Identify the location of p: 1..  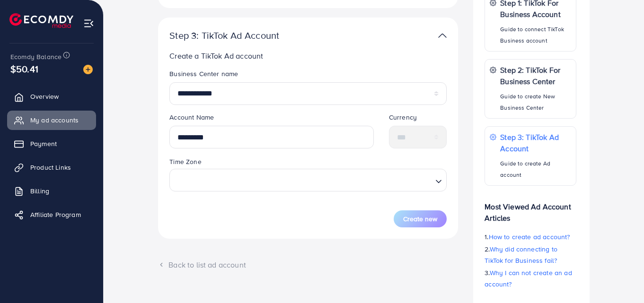
(530, 237).